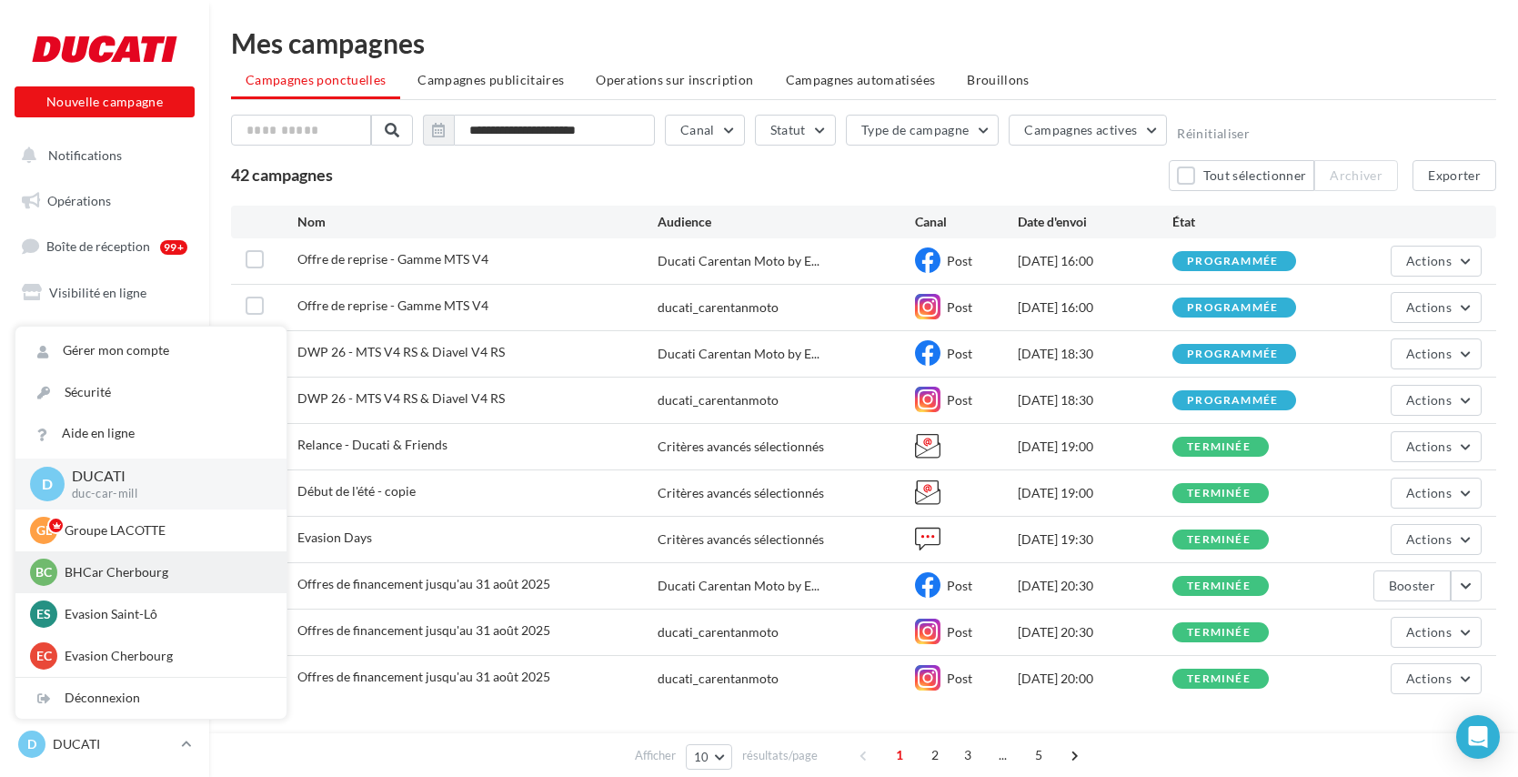 The height and width of the screenshot is (777, 1518). Describe the element at coordinates (935, 755) in the screenshot. I see `span: 2` at that location.